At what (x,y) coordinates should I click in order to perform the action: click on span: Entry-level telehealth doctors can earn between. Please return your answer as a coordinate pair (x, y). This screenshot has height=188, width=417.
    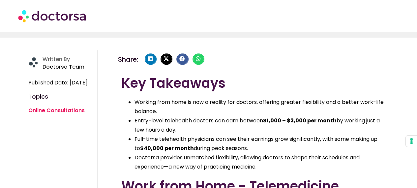
    Looking at the image, I should click on (199, 120).